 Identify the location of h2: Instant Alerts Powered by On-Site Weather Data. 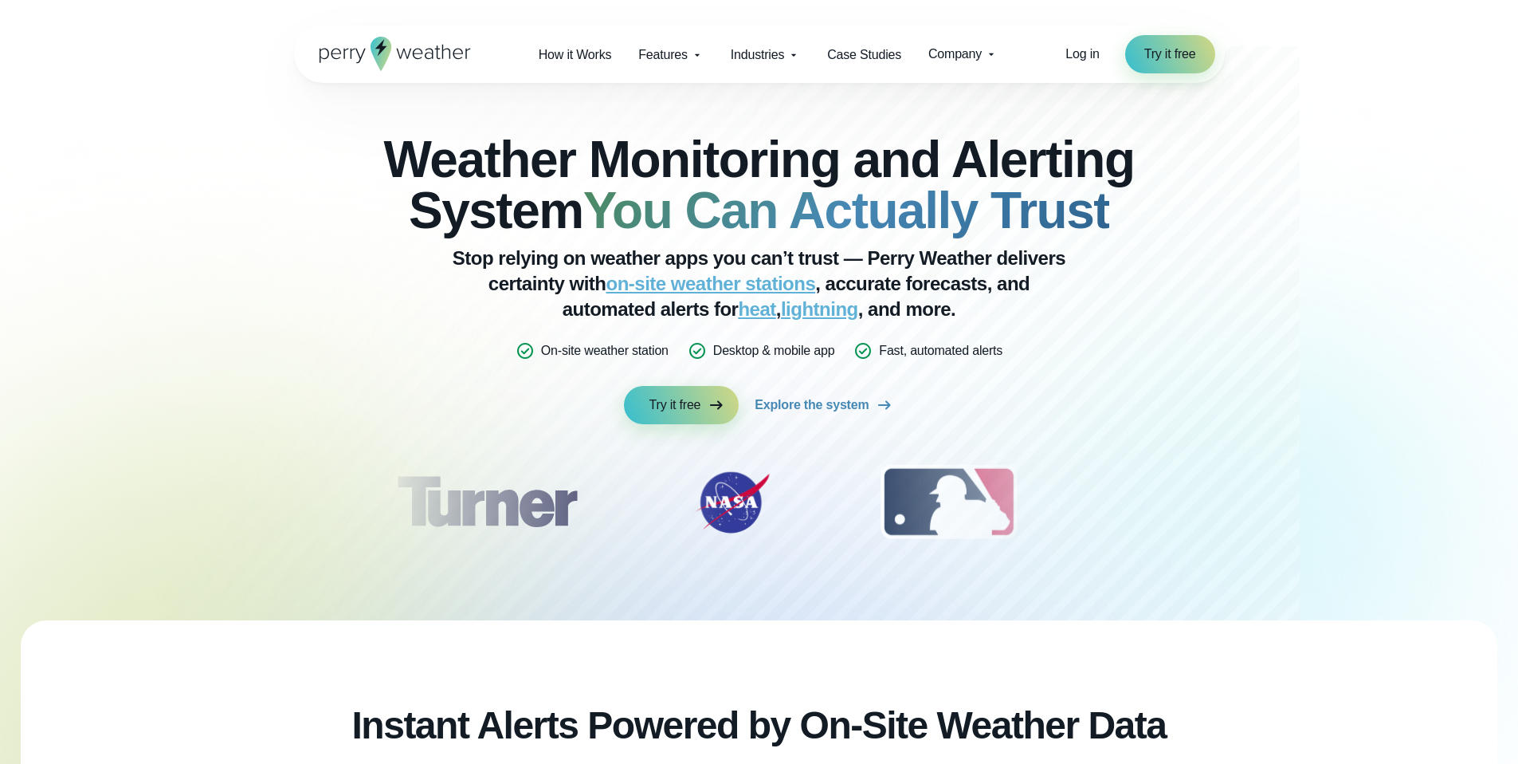
(760, 725).